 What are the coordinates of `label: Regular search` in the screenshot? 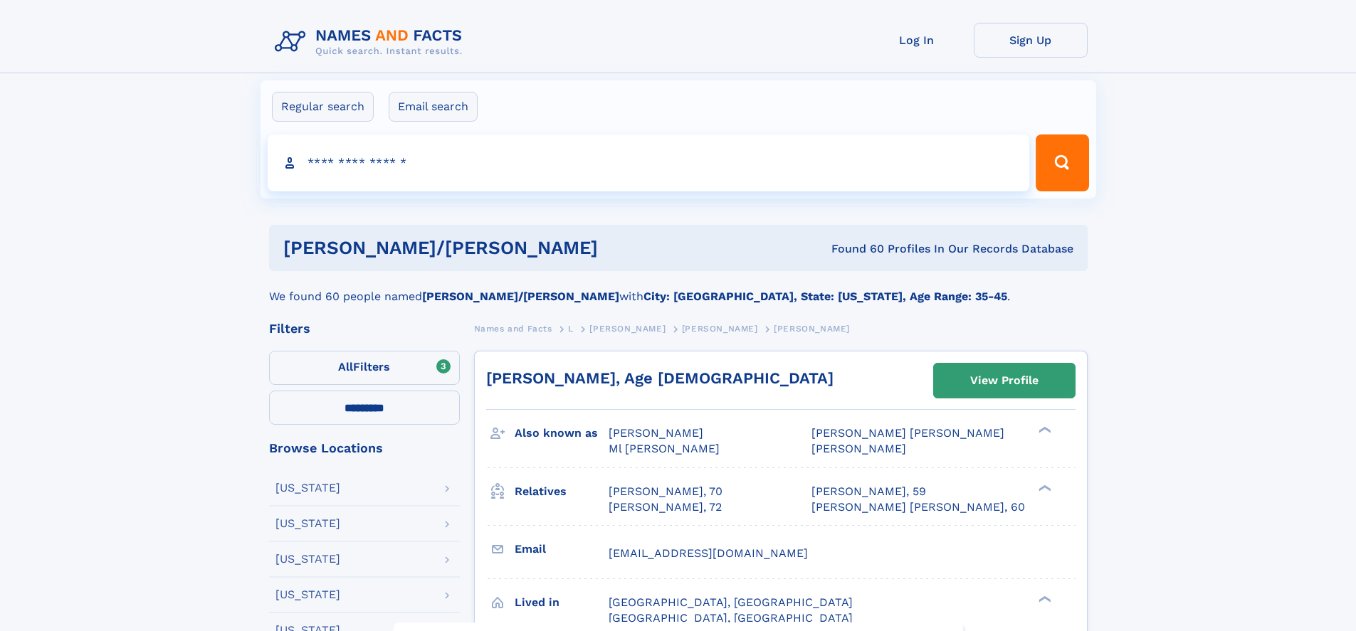 It's located at (322, 107).